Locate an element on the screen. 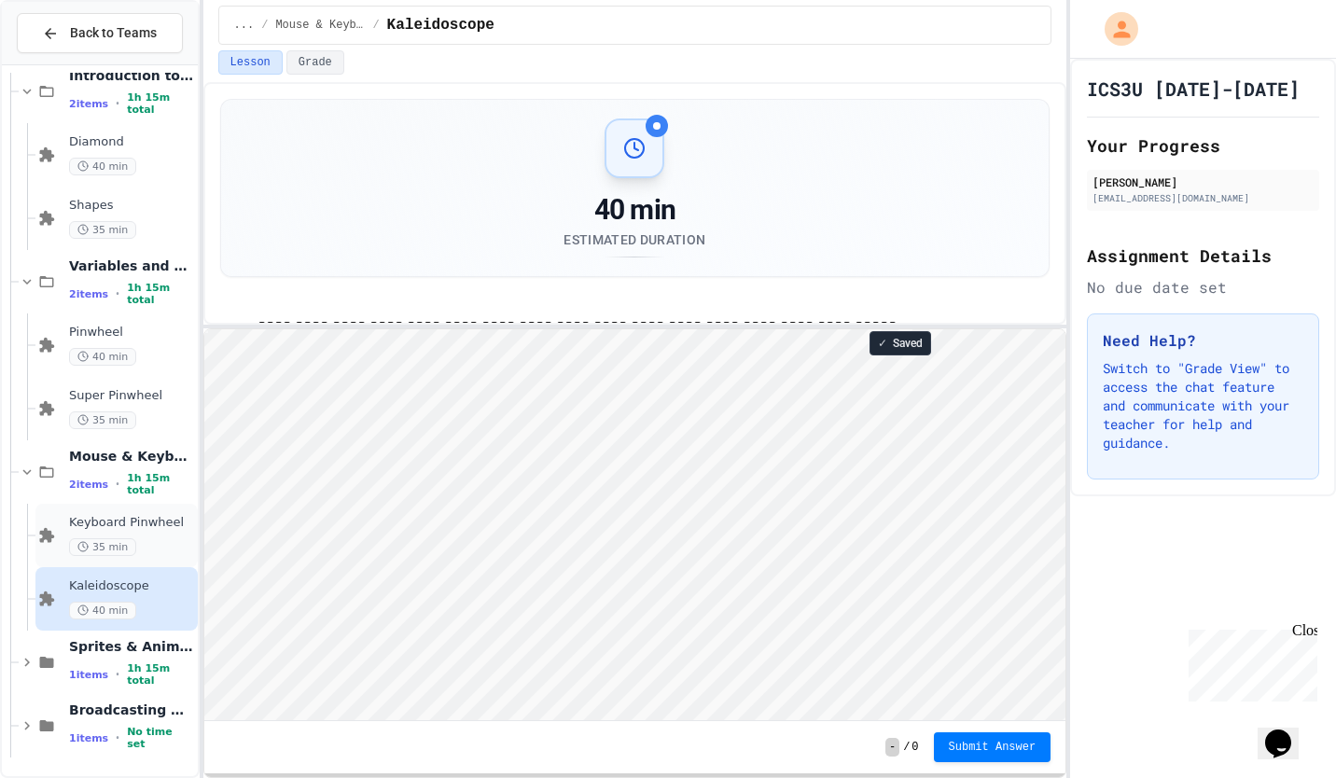 The image size is (1336, 778). span: Broadcasting & Cloning is located at coordinates (132, 710).